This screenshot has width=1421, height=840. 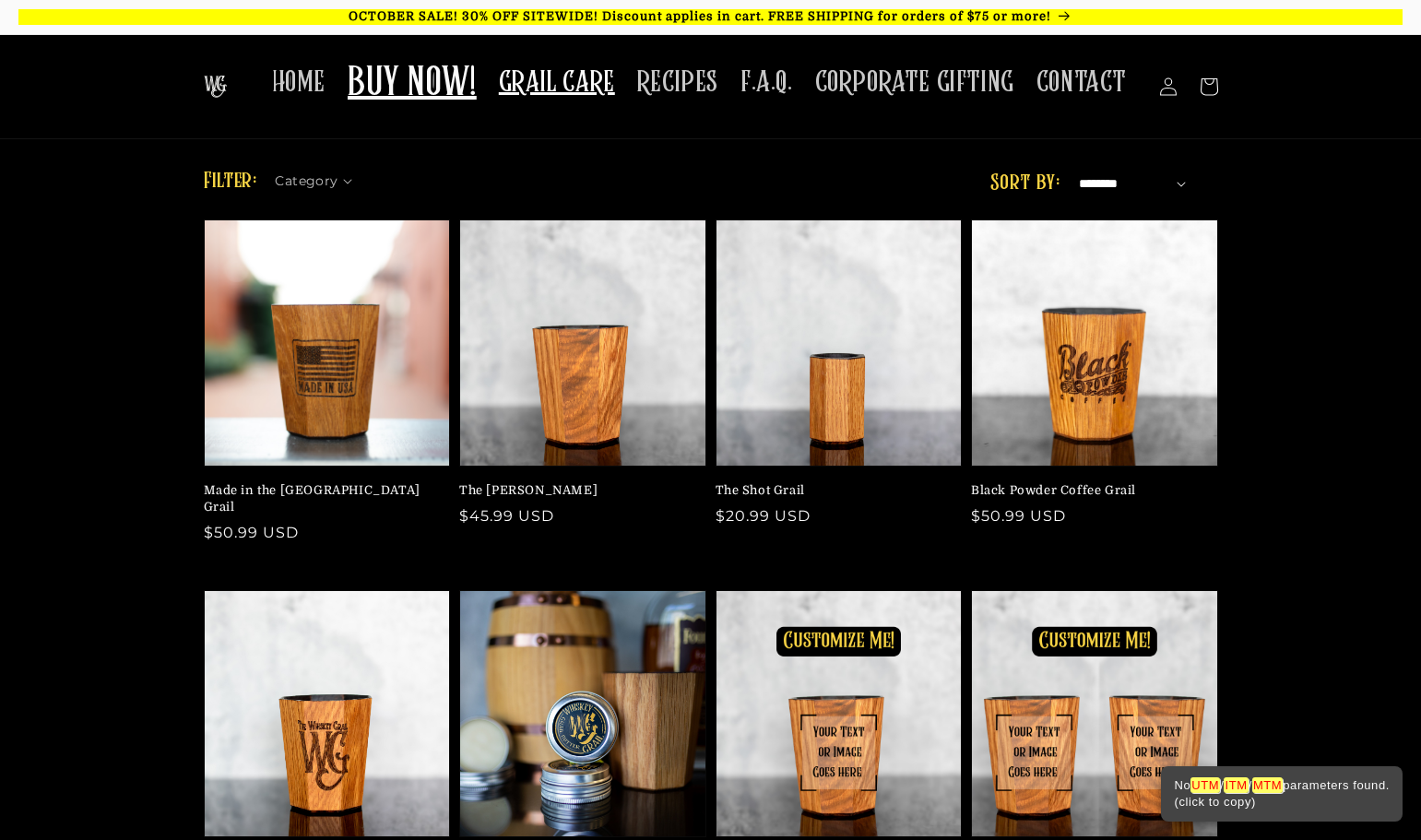 What do you see at coordinates (557, 82) in the screenshot?
I see `a: GRAIL CARE` at bounding box center [557, 82].